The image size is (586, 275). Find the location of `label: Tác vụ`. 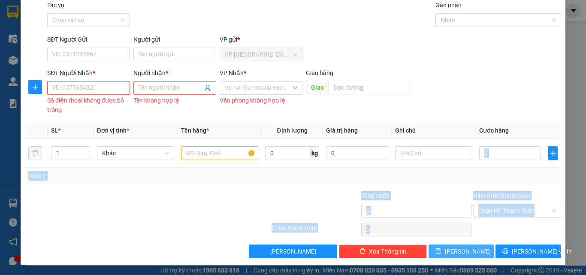

label: Tác vụ is located at coordinates (56, 5).